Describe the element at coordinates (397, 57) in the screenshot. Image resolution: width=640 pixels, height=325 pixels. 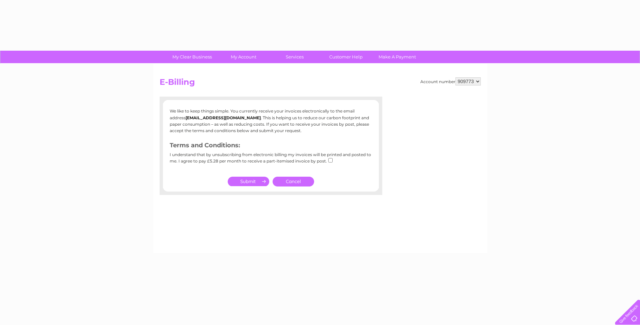
I see `a: Make A Payment` at that location.